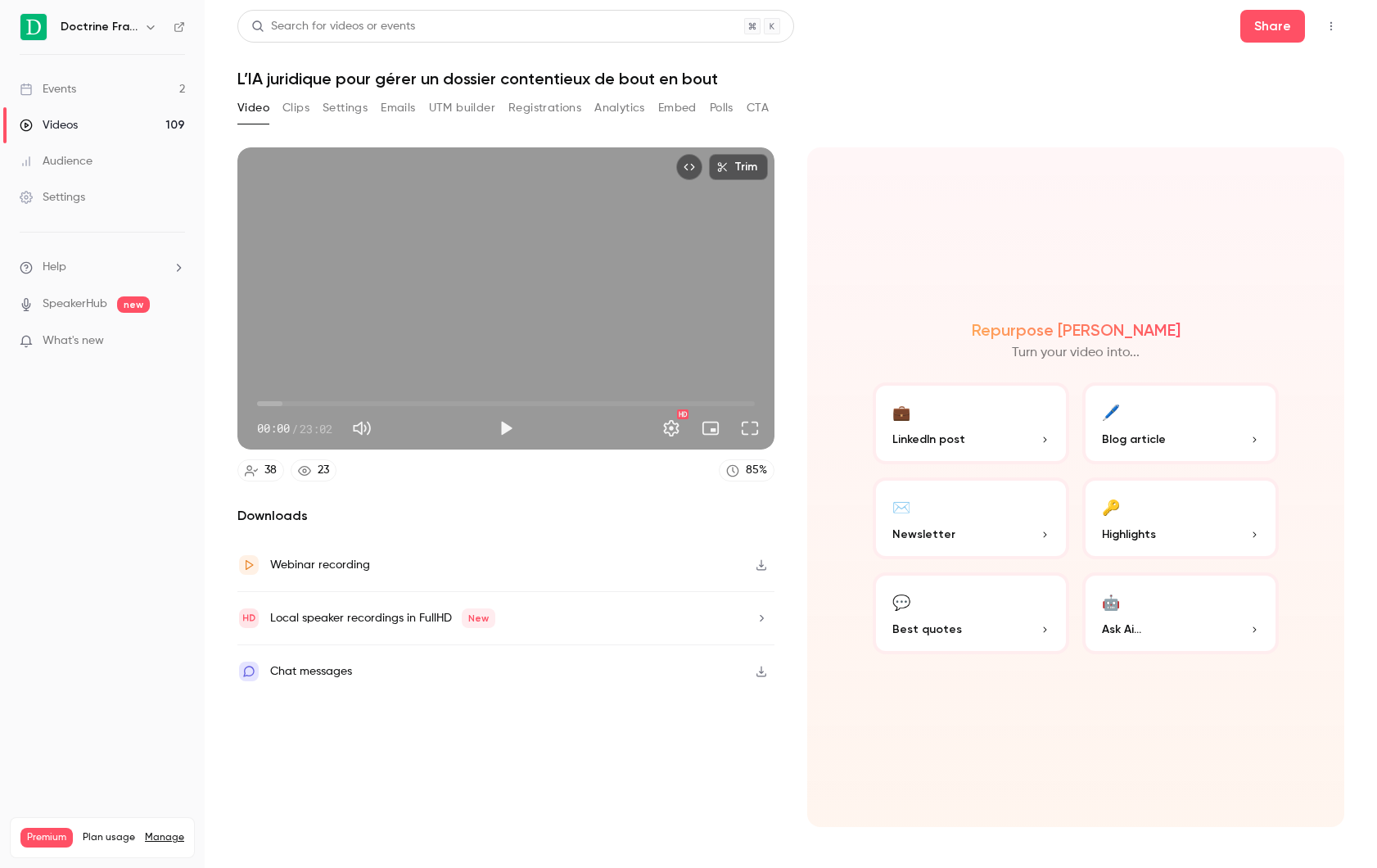  I want to click on span: Best quotes, so click(927, 628).